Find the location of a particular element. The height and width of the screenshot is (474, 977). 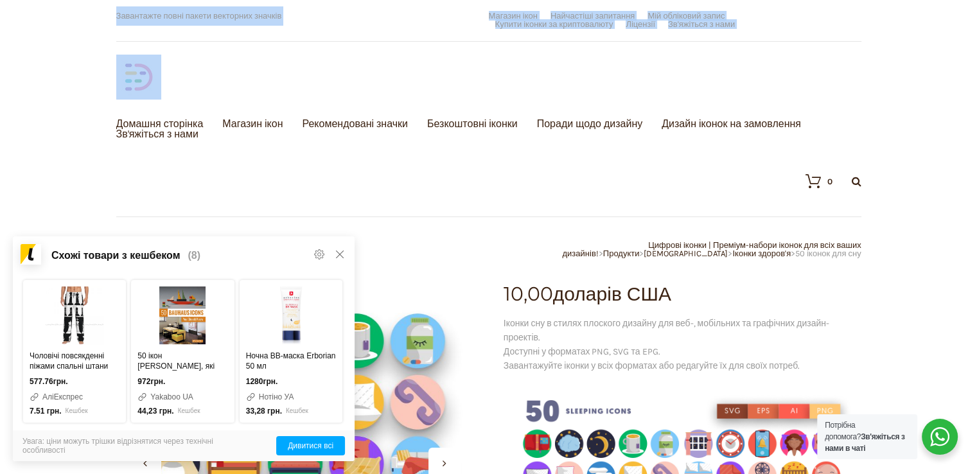

font: Іконки сну в стилях плоского дизайну для веб-, мобільних та графічних дизайн-проектів. is located at coordinates (666, 330).